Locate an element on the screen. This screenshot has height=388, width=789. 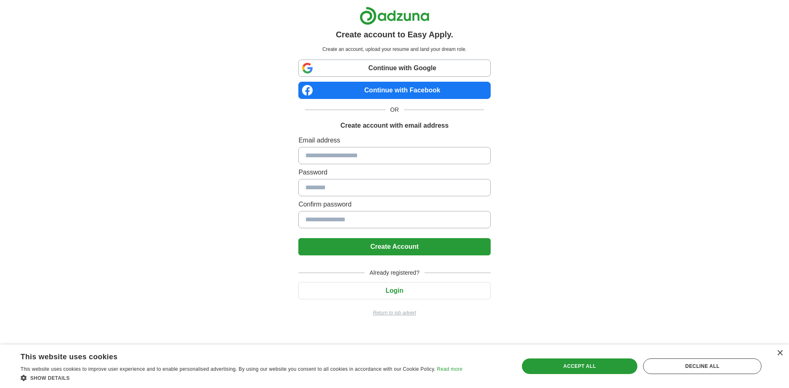
p: Return to job advert is located at coordinates (394, 313).